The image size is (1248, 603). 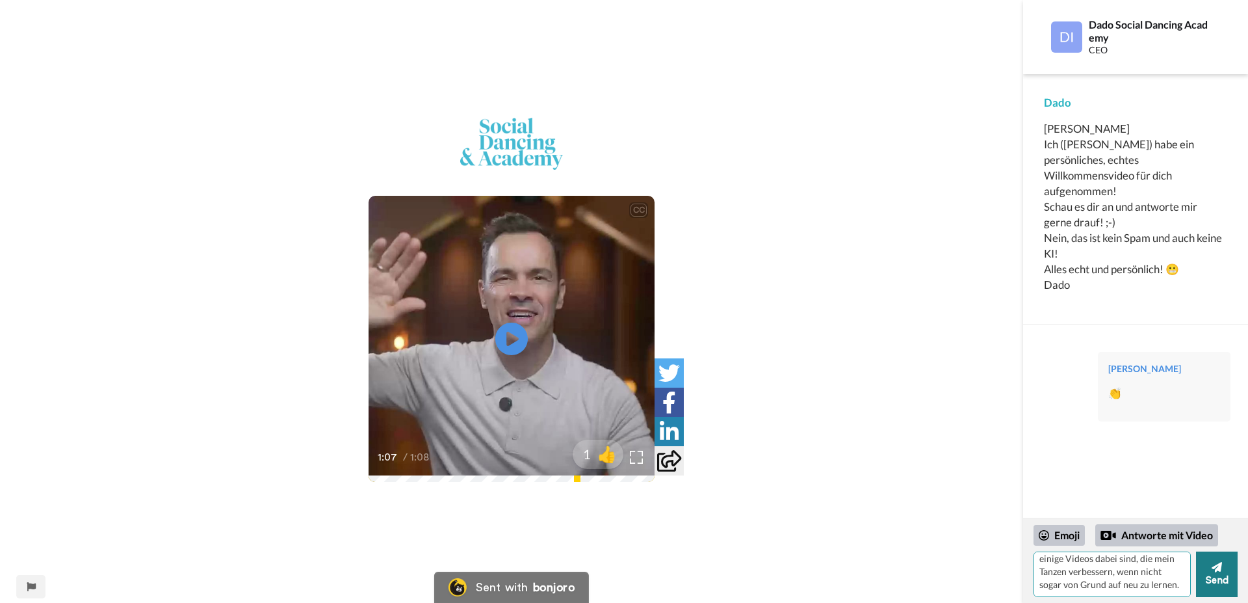 I want to click on img: 574aebd0-0583-4801-90c5-9e7319c75b88, so click(x=512, y=144).